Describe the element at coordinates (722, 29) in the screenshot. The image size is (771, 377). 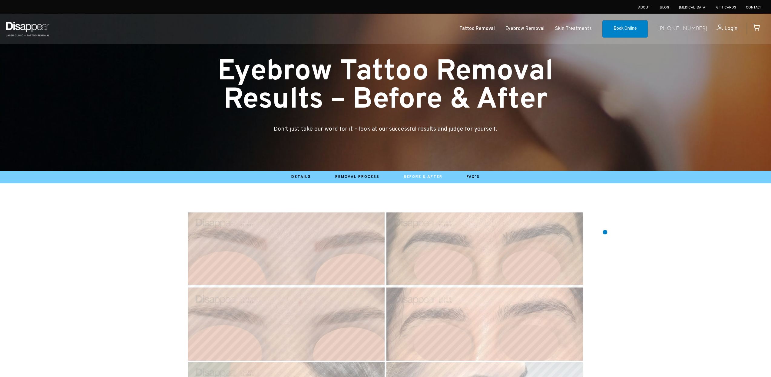
I see `a: Login` at that location.